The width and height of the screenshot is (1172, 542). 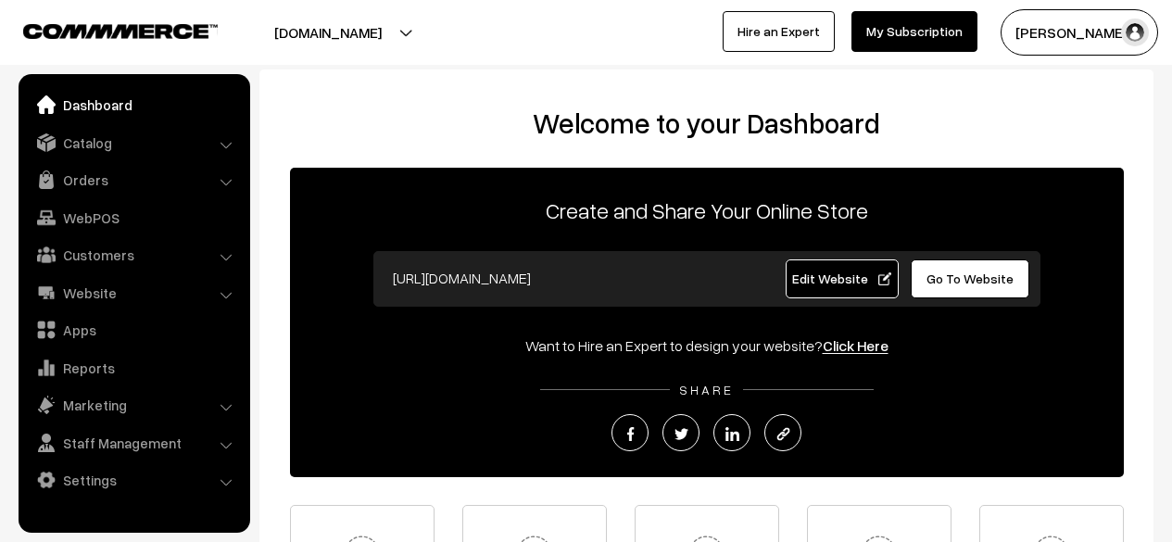 I want to click on p: Create and Share Your Online Store, so click(x=707, y=210).